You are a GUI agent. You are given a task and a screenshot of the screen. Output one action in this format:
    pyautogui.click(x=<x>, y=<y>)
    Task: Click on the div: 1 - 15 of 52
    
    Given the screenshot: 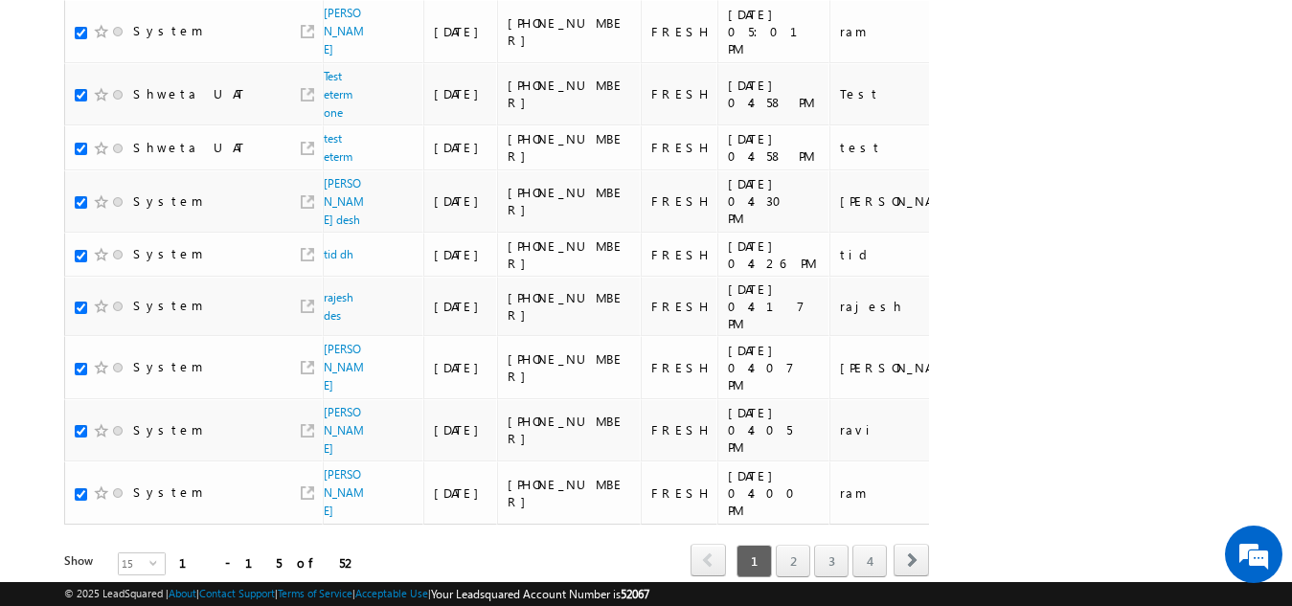 What is the action you would take?
    pyautogui.click(x=268, y=562)
    